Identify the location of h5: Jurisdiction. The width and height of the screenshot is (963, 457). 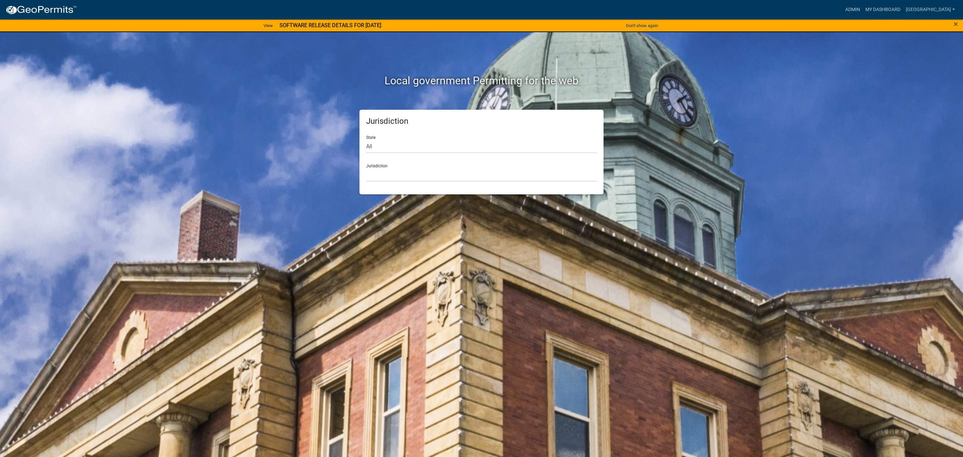
(482, 121).